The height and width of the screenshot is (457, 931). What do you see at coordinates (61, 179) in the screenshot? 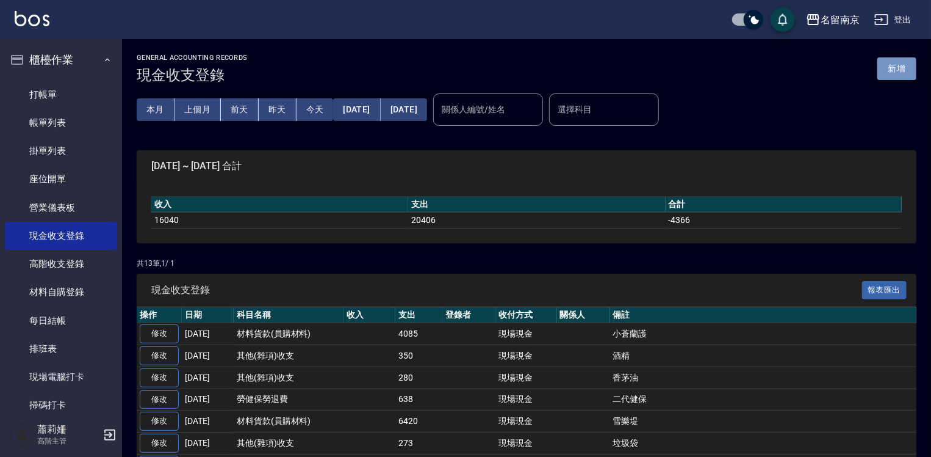
I see `a: 座位開單` at bounding box center [61, 179].